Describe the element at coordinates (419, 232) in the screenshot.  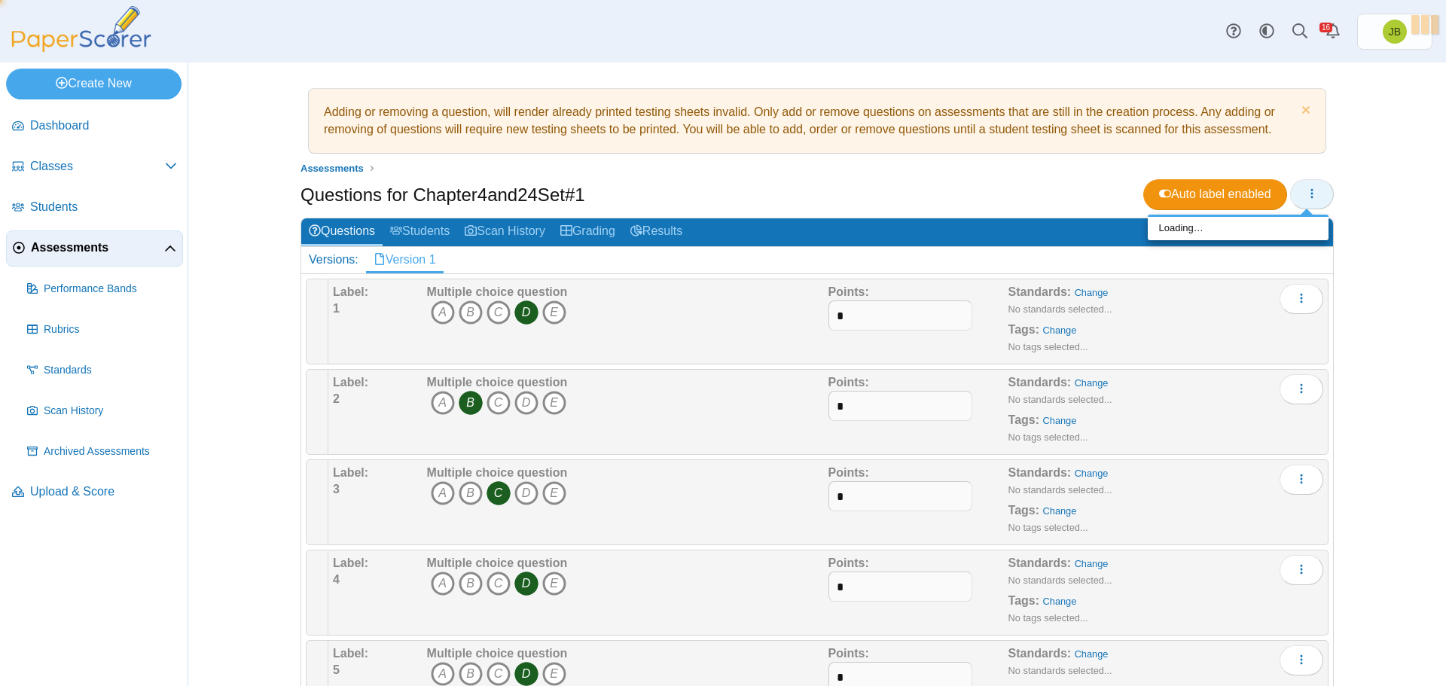
I see `a: Students` at that location.